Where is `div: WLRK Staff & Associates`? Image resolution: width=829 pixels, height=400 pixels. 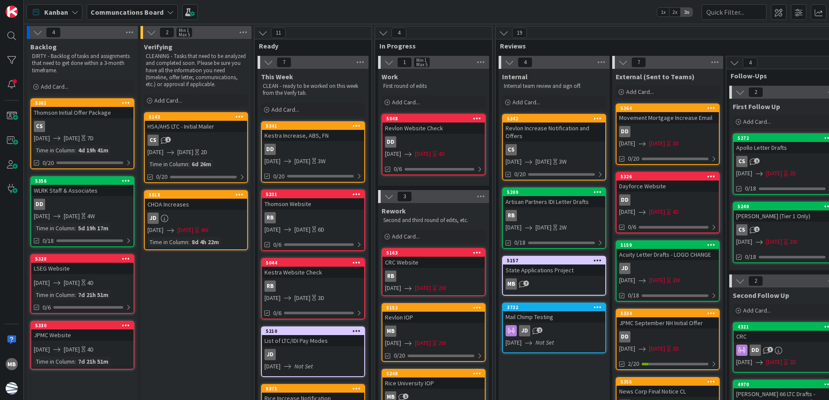
div: WLRK Staff & Associates is located at coordinates (82, 191).